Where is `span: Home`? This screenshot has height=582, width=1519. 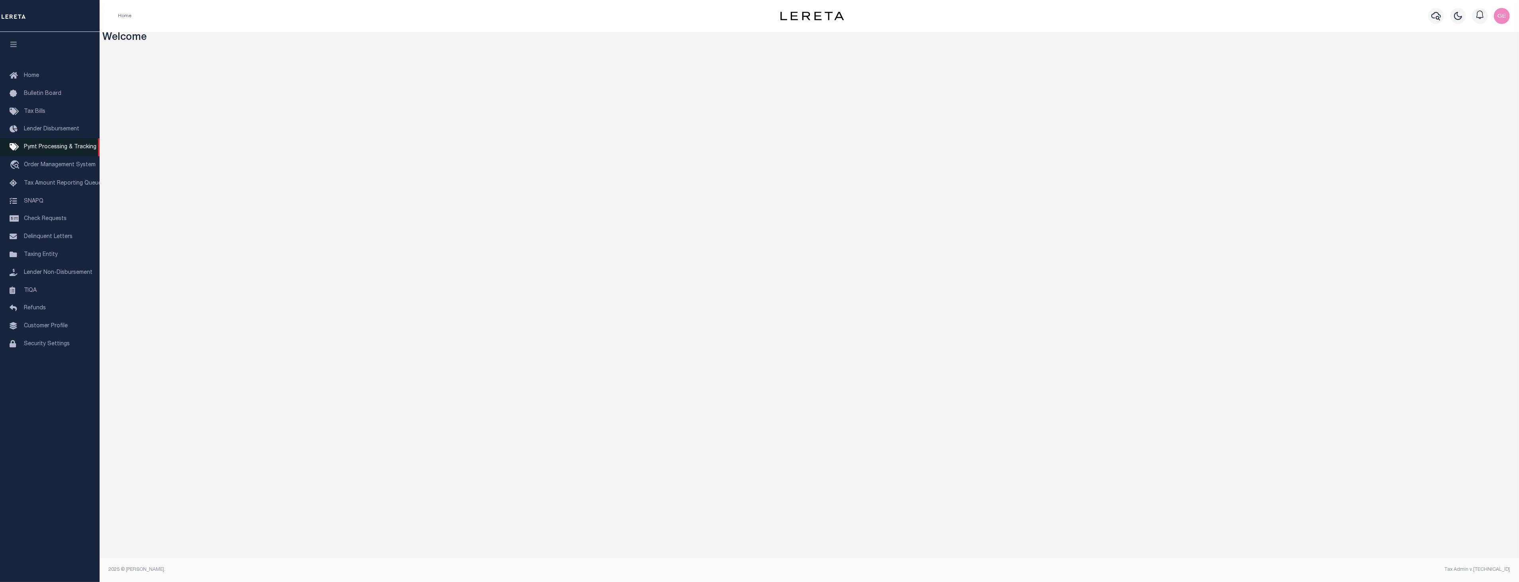
span: Home is located at coordinates (31, 76).